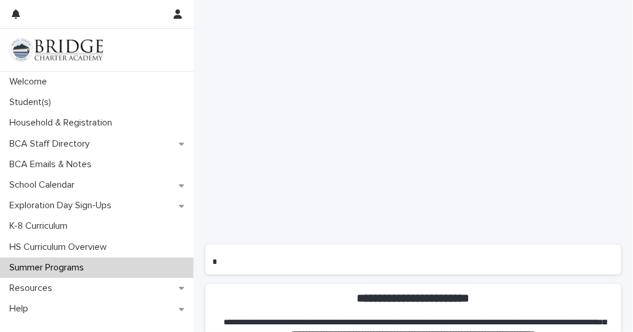  Describe the element at coordinates (63, 123) in the screenshot. I see `p: Household & Registration` at that location.